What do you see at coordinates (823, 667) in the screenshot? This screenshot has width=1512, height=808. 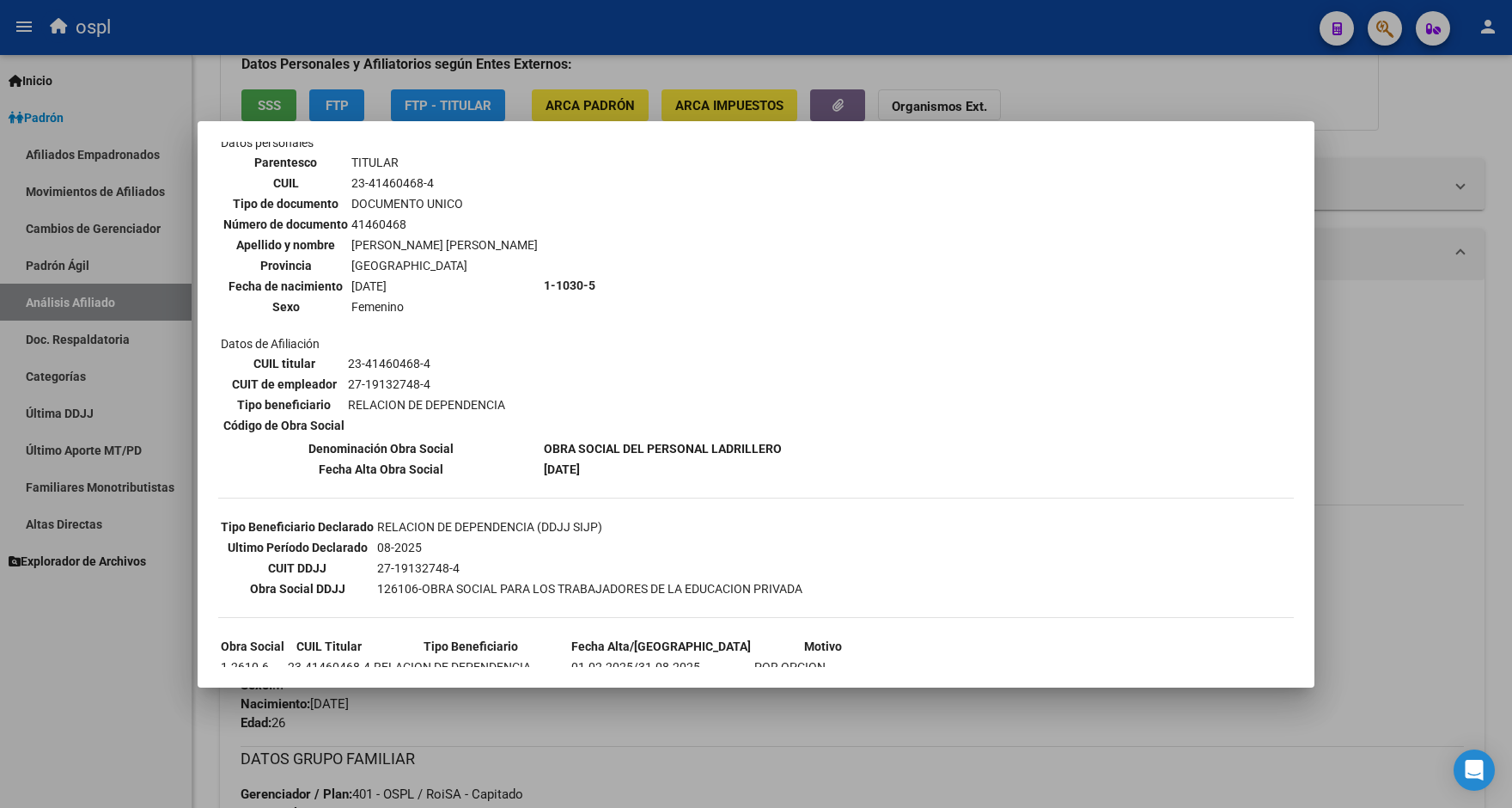 I see `td: POR OPCION` at bounding box center [823, 667].